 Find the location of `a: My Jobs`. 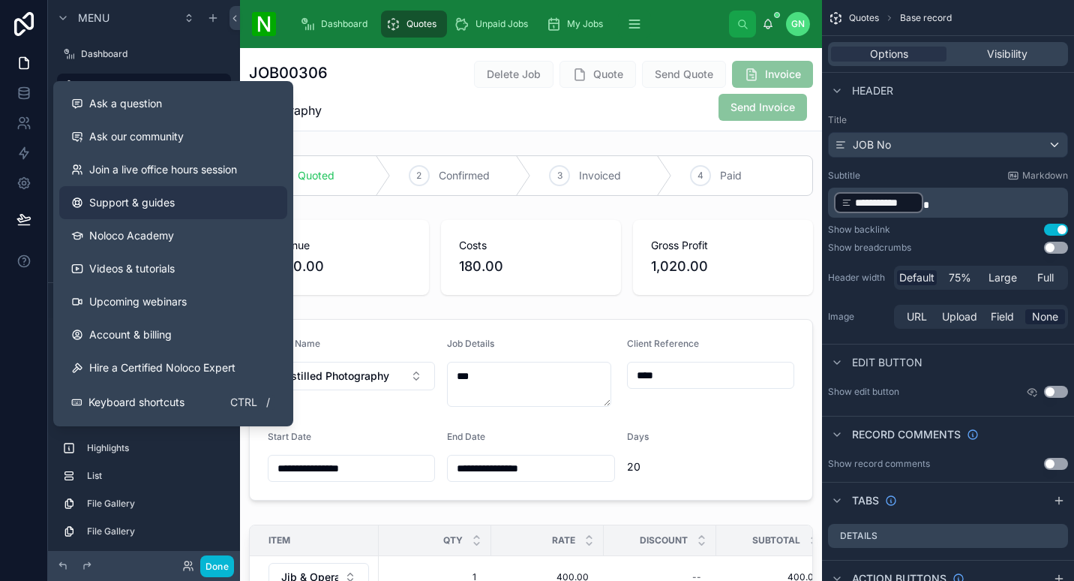

a: My Jobs is located at coordinates (578, 24).